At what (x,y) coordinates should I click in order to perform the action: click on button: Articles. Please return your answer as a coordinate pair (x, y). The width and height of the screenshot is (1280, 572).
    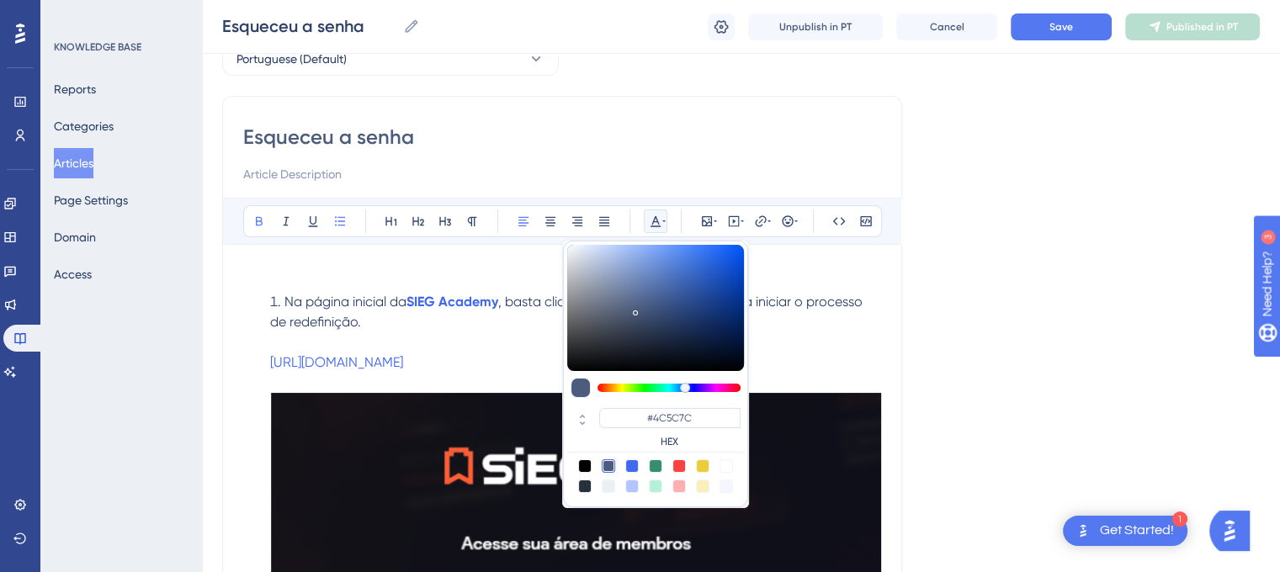
    Looking at the image, I should click on (73, 163).